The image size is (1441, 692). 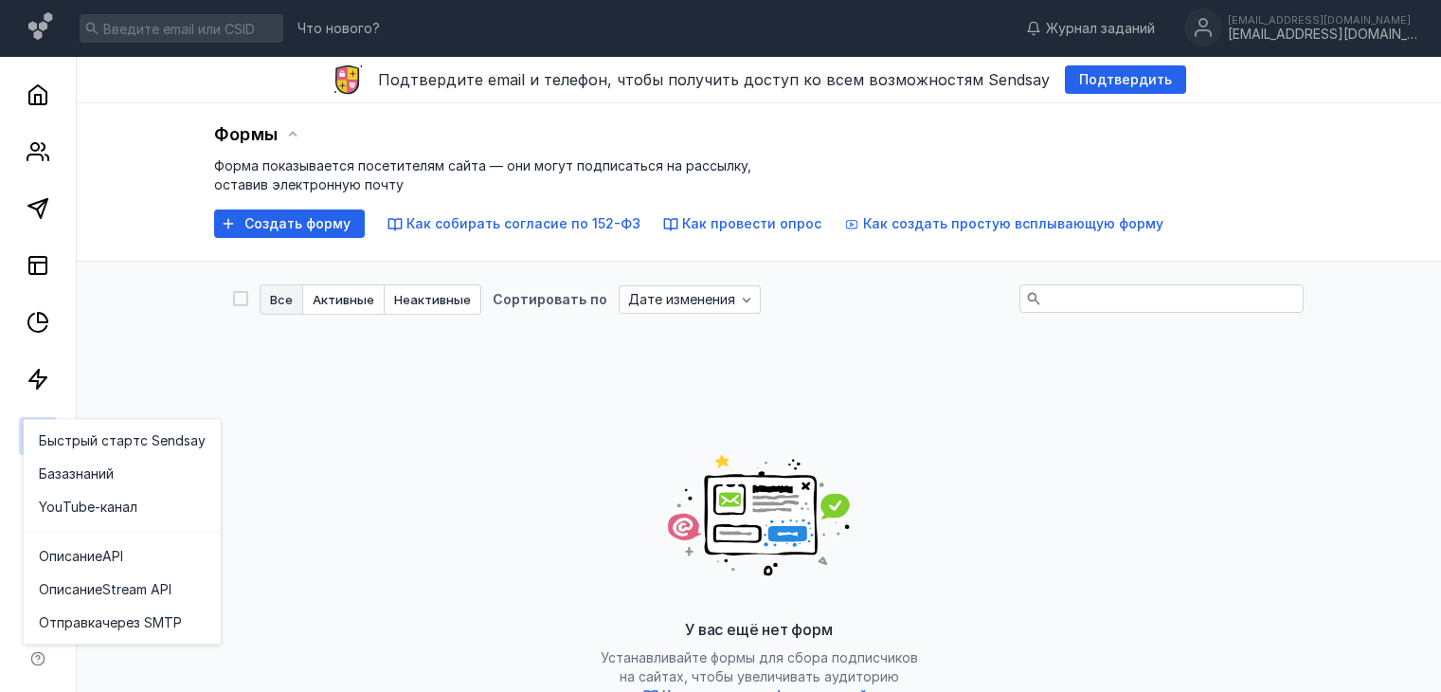 I want to click on span: Stream API, so click(x=136, y=589).